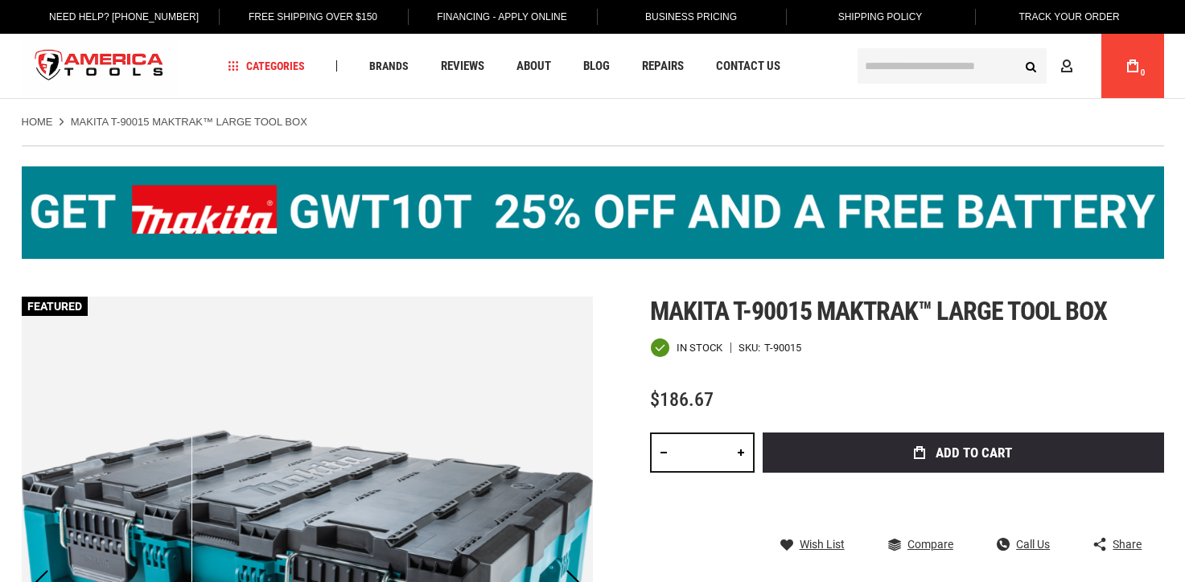  I want to click on span: Call Us, so click(1033, 545).